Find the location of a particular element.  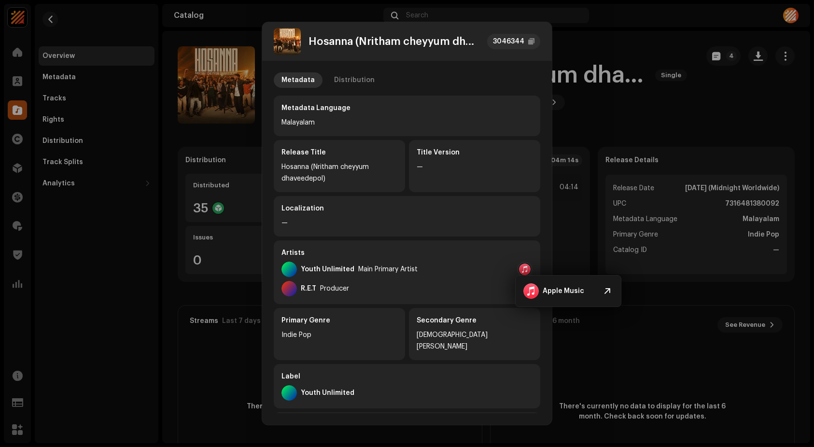

img: 3ae168b7-2ab1-4a3e-ad5f-60fc8faef99b is located at coordinates (287, 42).